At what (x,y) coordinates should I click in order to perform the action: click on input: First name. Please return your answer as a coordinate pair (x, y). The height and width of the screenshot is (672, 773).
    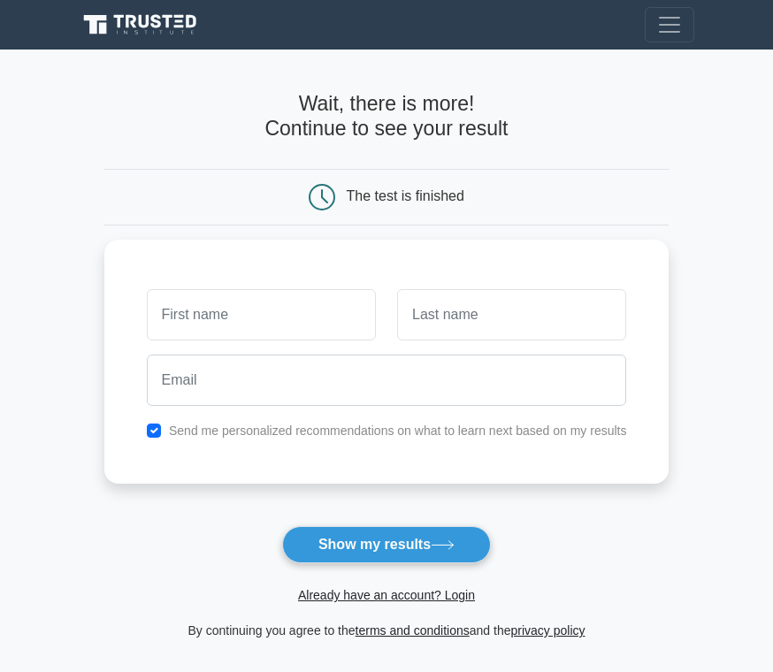
    Looking at the image, I should click on (261, 315).